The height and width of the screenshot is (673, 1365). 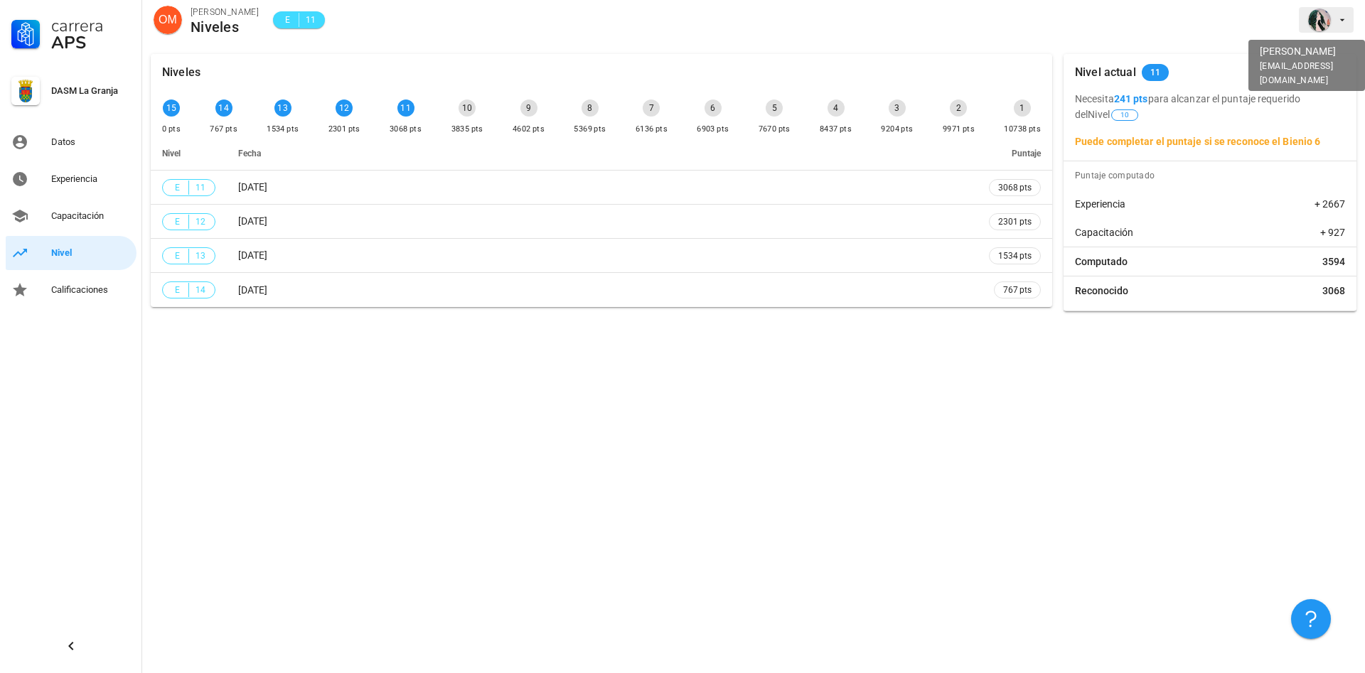 What do you see at coordinates (91, 26) in the screenshot?
I see `div: Carrera` at bounding box center [91, 26].